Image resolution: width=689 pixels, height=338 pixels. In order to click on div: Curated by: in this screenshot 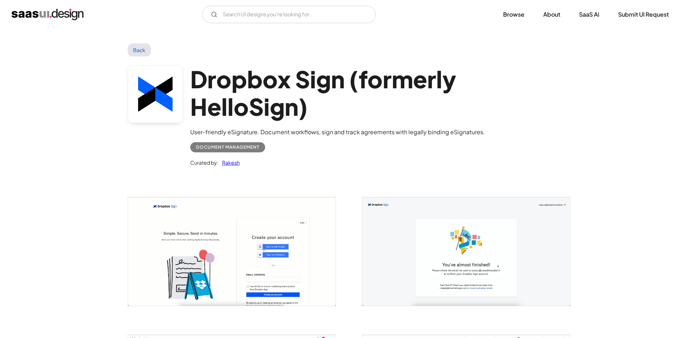, I will do `click(204, 162)`.